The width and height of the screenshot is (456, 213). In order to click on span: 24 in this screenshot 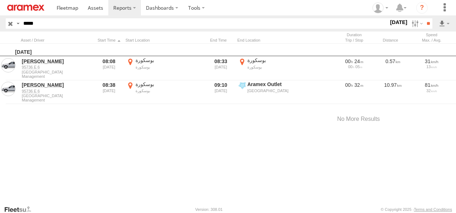, I will do `click(359, 61)`.